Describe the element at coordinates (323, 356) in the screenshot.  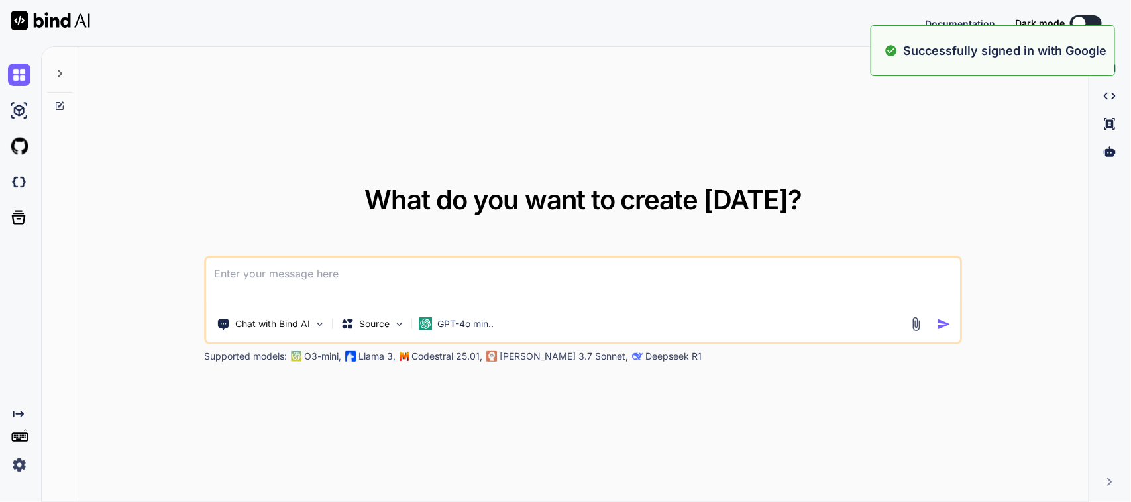
I see `p: O3-mini,` at that location.